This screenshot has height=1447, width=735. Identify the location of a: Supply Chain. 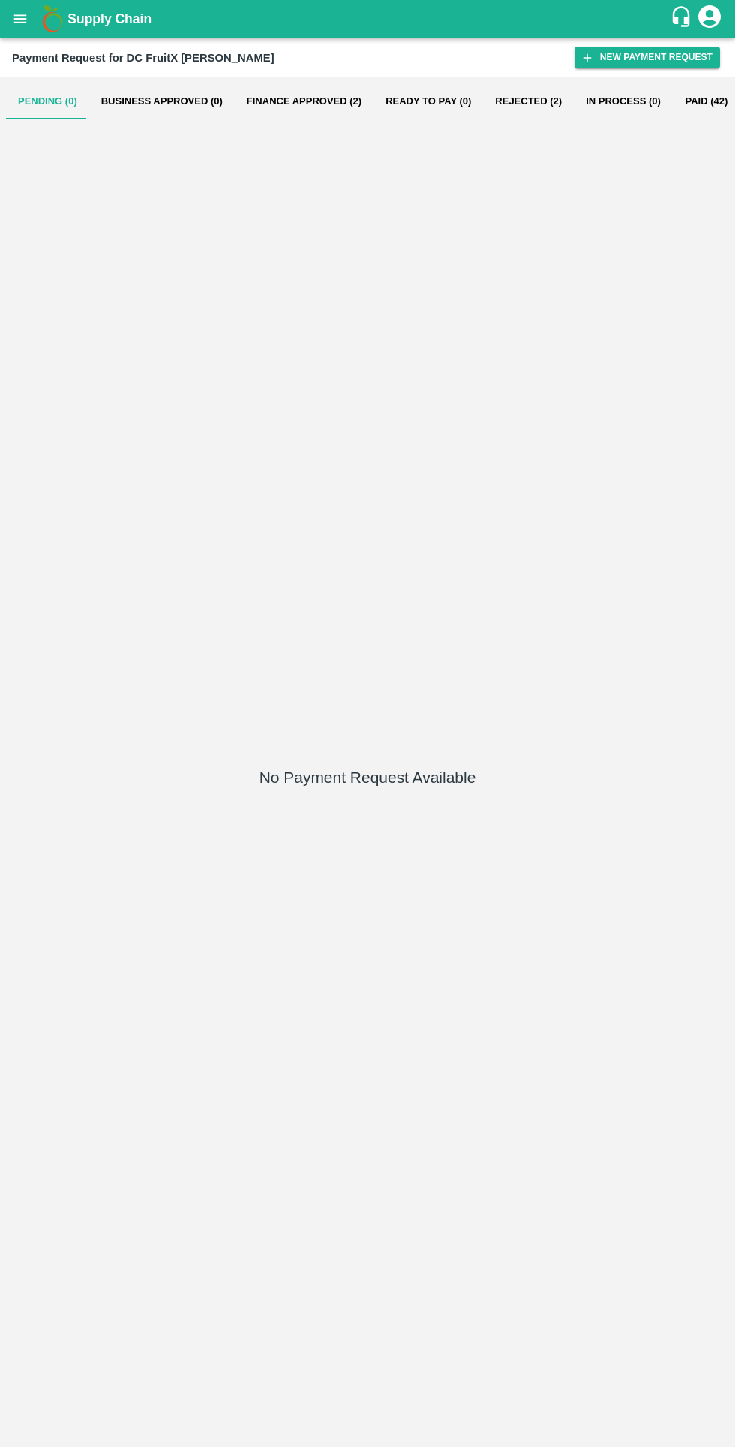
(368, 19).